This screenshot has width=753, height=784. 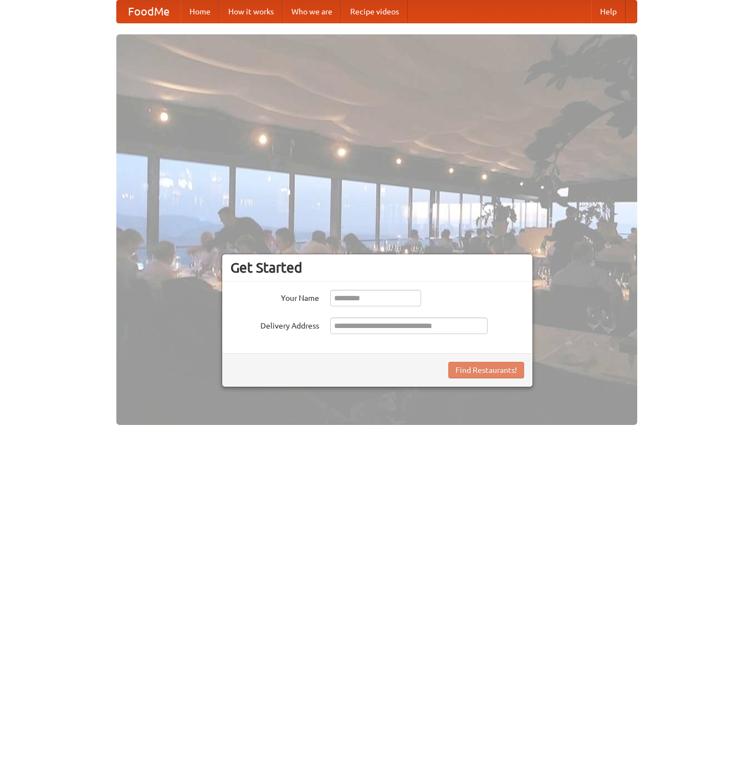 I want to click on a: FoodMe, so click(x=148, y=12).